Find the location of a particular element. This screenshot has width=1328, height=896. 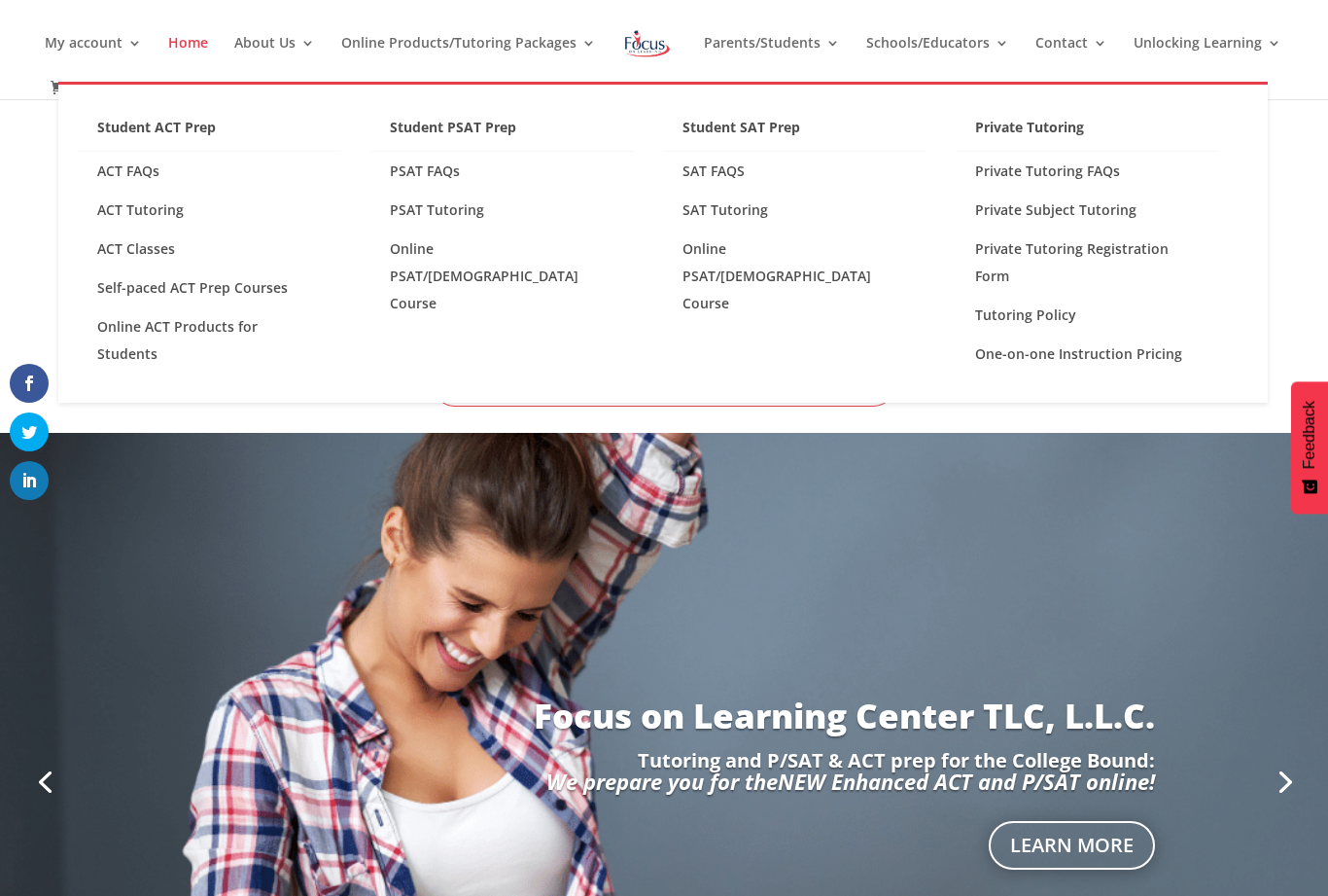

a: Parents/Students is located at coordinates (772, 58).